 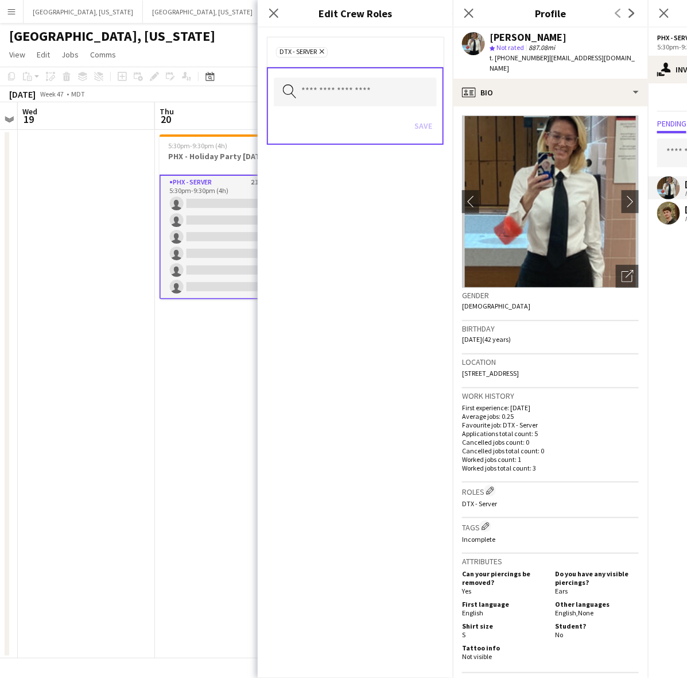 I want to click on p: Favourite job: DTX - Server, so click(x=551, y=424).